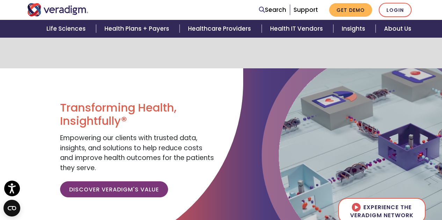 Image resolution: width=442 pixels, height=220 pixels. I want to click on a: About Us, so click(398, 29).